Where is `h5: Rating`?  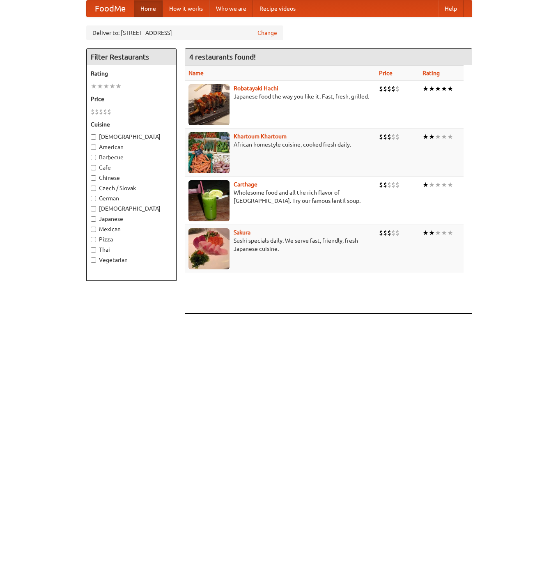
h5: Rating is located at coordinates (131, 74).